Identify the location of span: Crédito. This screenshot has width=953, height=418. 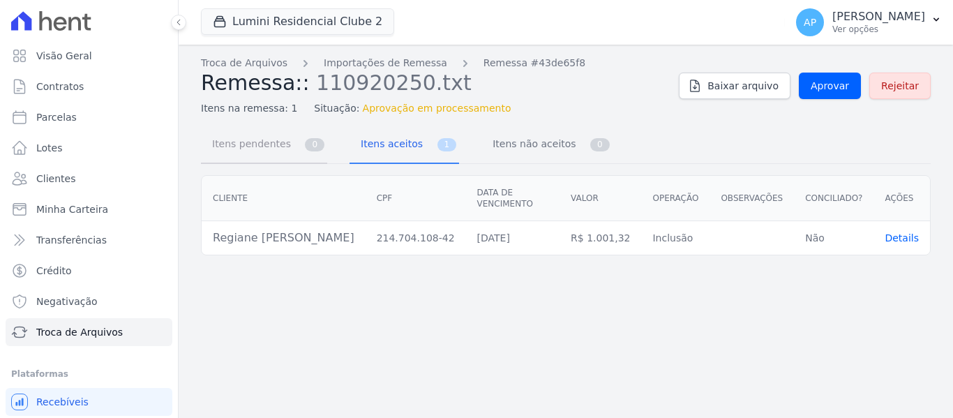
(54, 271).